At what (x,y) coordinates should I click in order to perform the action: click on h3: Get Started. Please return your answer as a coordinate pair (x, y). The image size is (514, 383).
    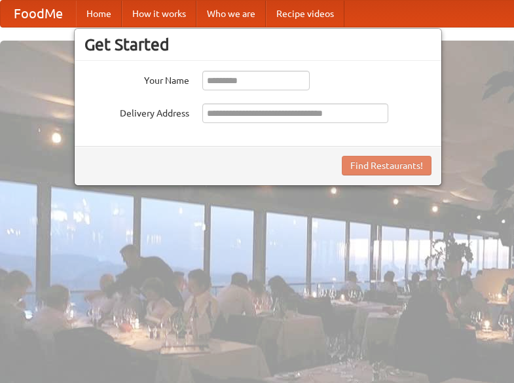
    Looking at the image, I should click on (258, 45).